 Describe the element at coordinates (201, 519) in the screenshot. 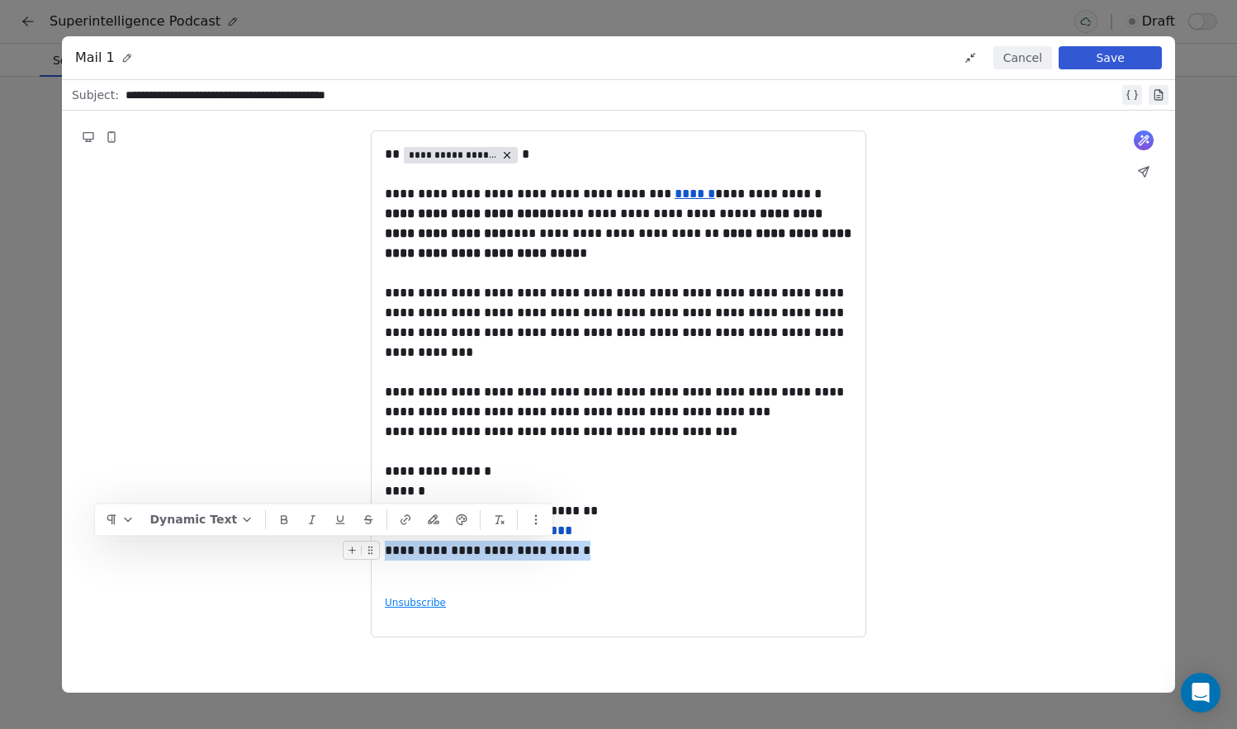

I see `button: Dynamic Text` at that location.